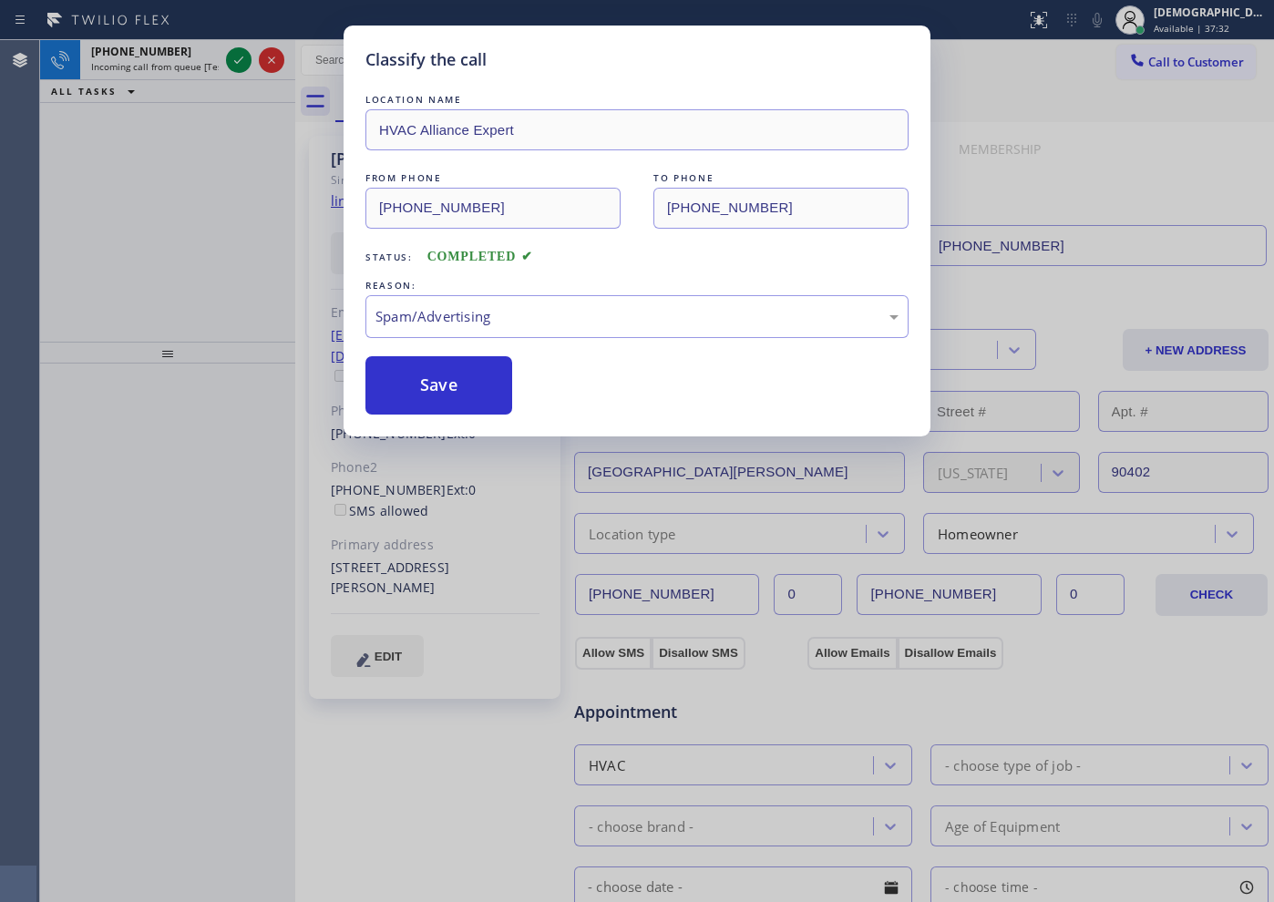 The height and width of the screenshot is (902, 1274). I want to click on div: FROM PHONE, so click(493, 178).